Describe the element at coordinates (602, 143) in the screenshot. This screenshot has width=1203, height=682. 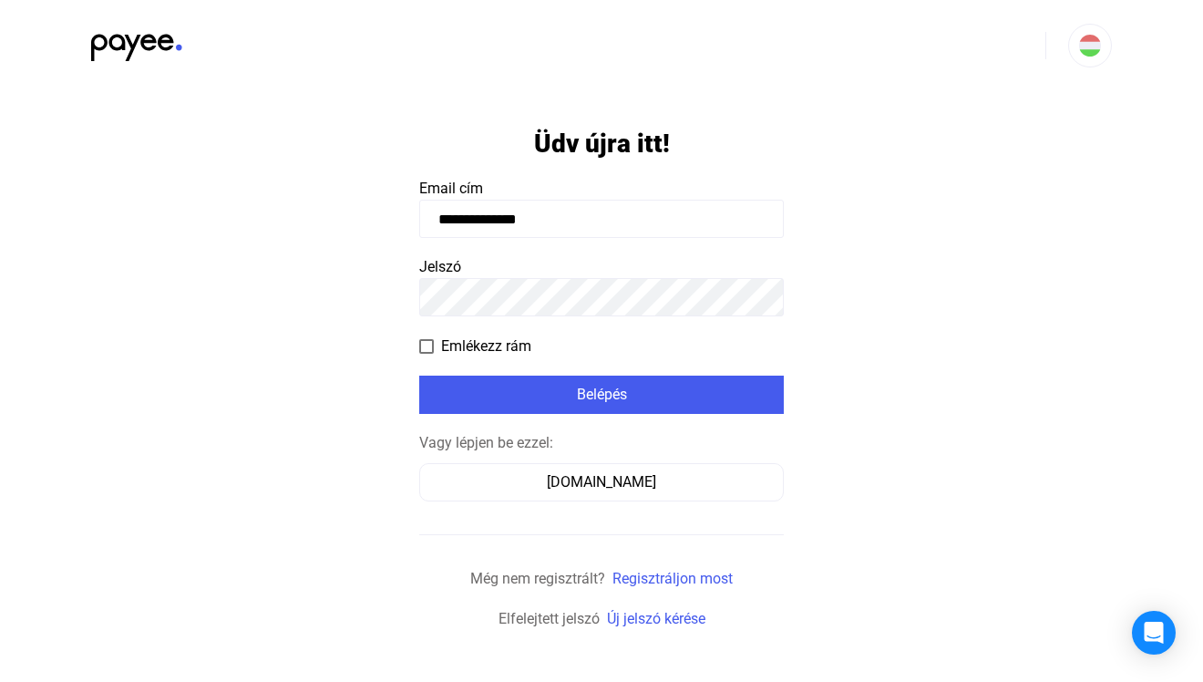
I see `h1: Üdv újra itt!` at that location.